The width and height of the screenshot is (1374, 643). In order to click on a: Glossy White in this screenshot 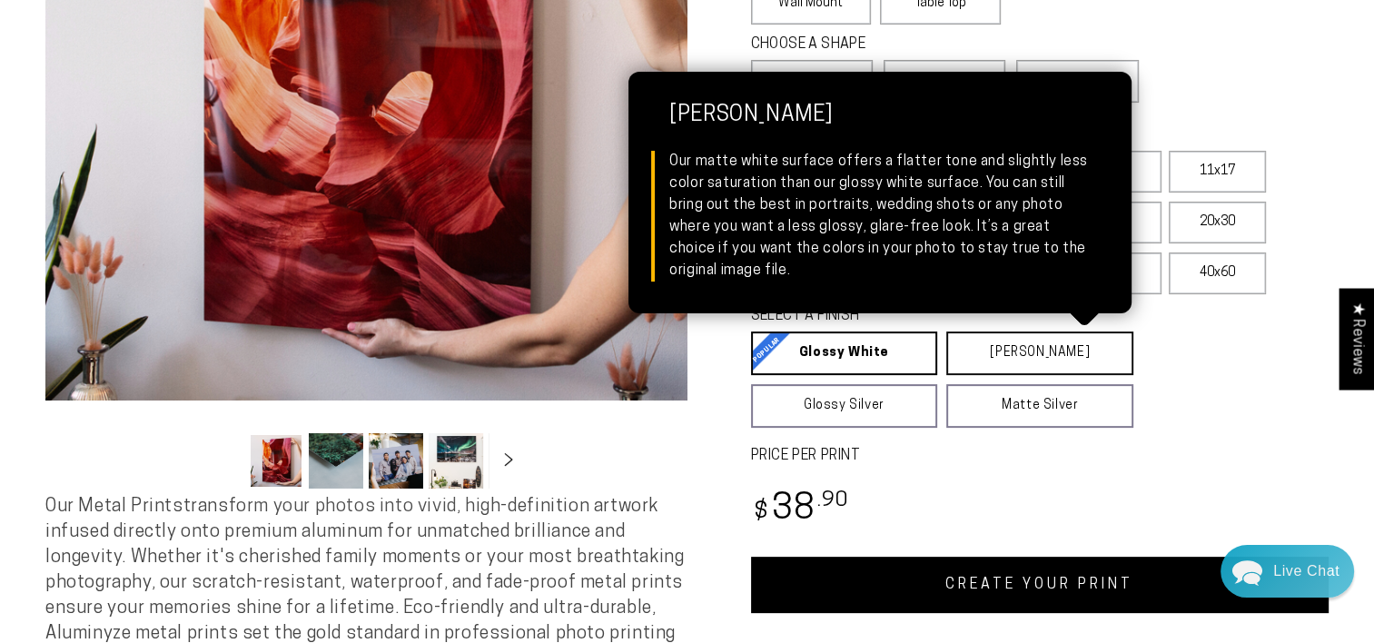, I will do `click(845, 353)`.